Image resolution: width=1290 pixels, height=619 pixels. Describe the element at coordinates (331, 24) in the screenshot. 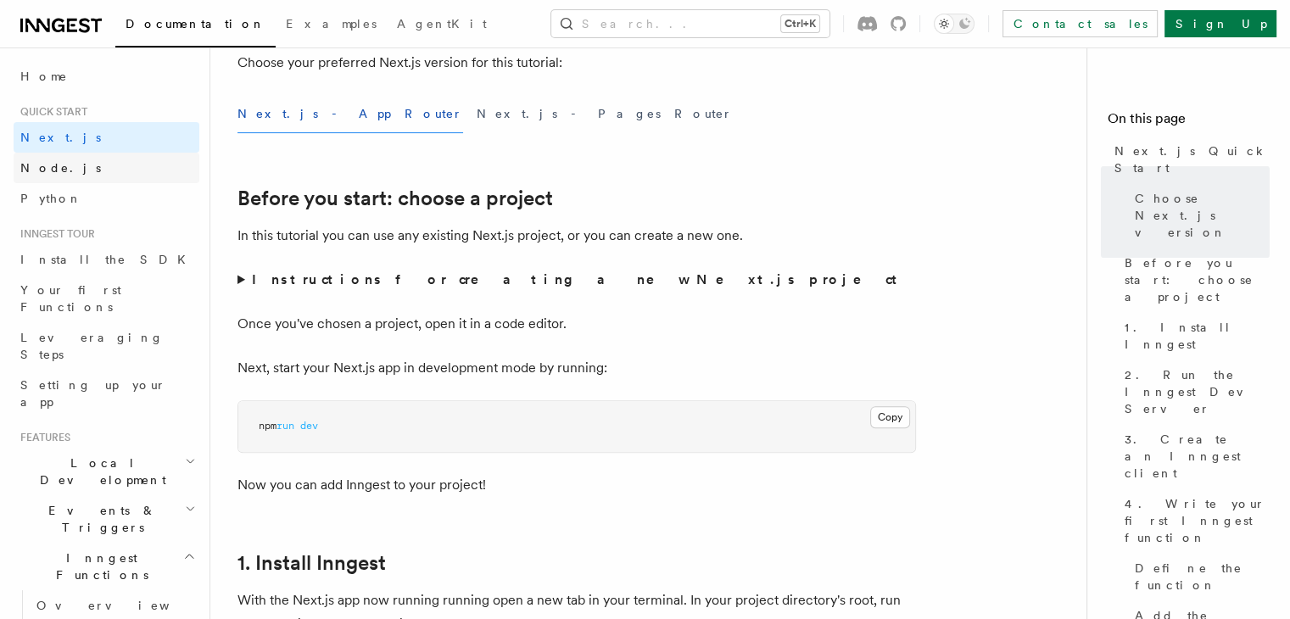

I see `span: Examples` at that location.